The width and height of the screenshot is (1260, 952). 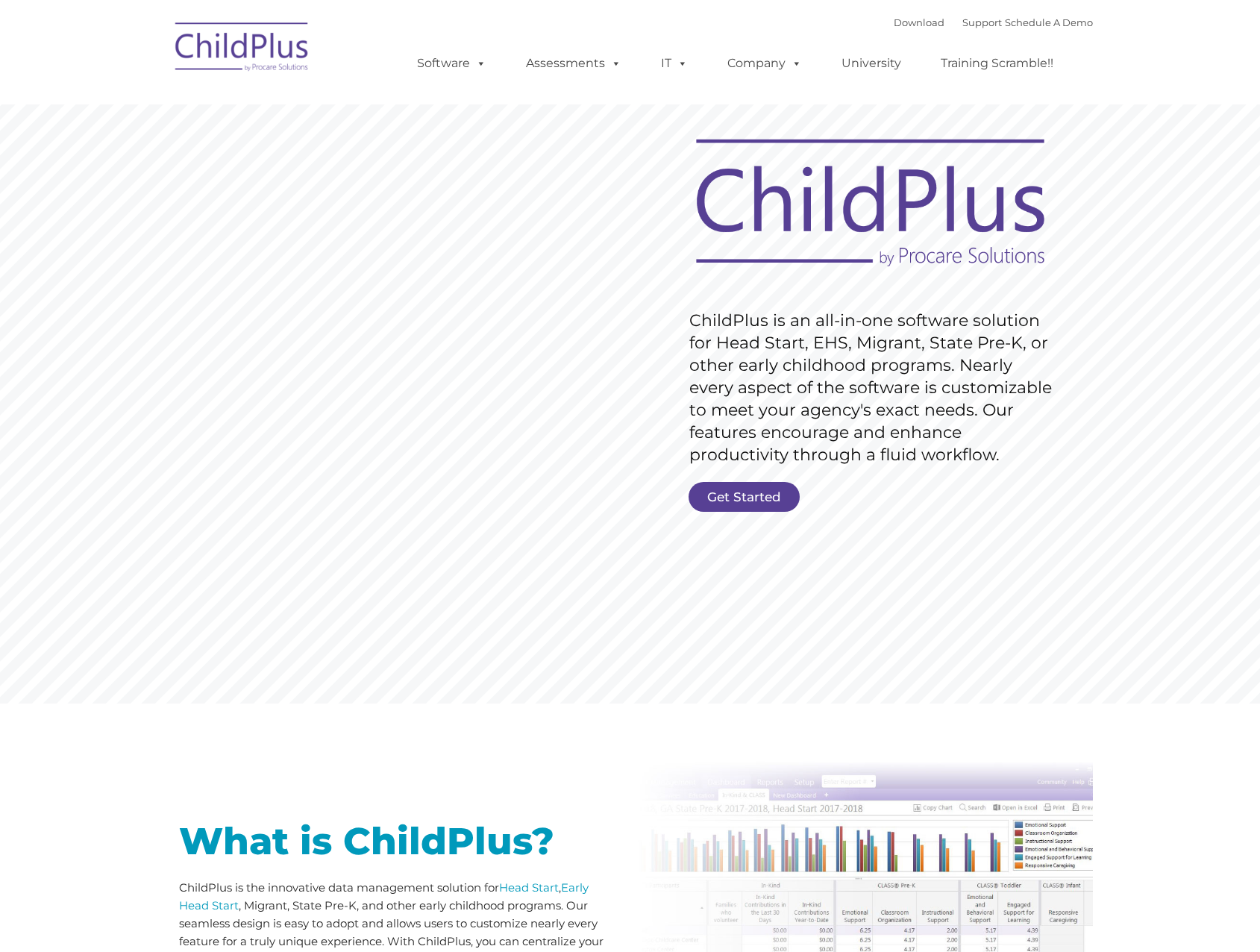 What do you see at coordinates (875, 388) in the screenshot?
I see `rs-layer: ChildPlus is an all-in-one software solution for Head Start, EHS, Migrant, State Pre-K, or other ...` at bounding box center [875, 388].